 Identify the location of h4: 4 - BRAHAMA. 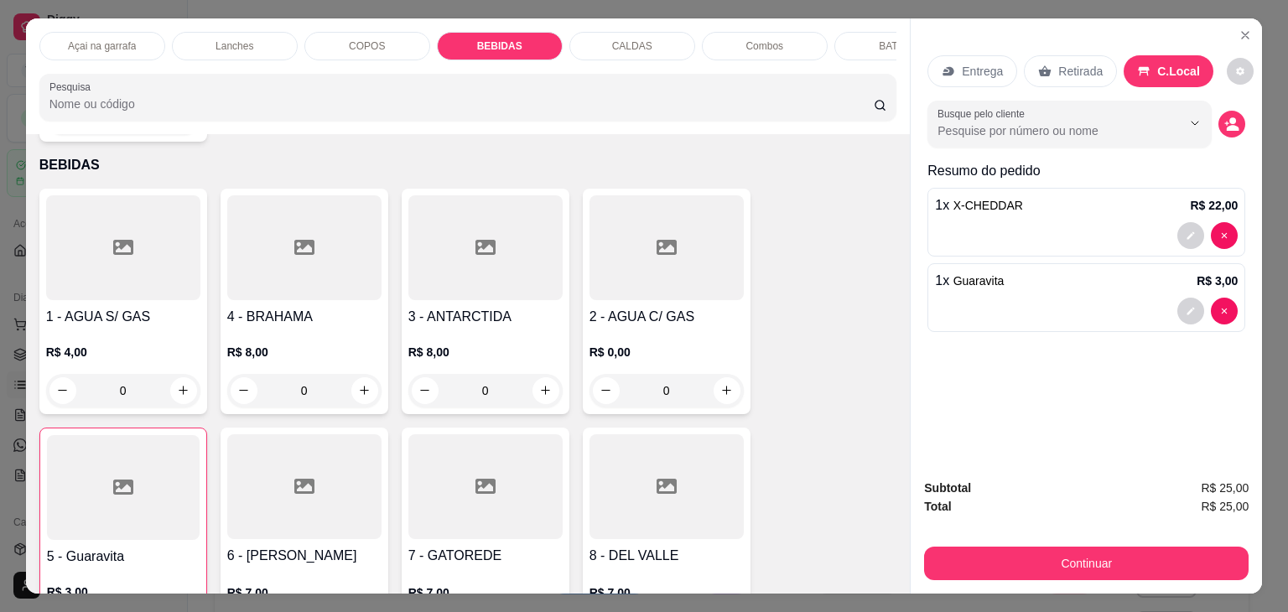
(304, 317).